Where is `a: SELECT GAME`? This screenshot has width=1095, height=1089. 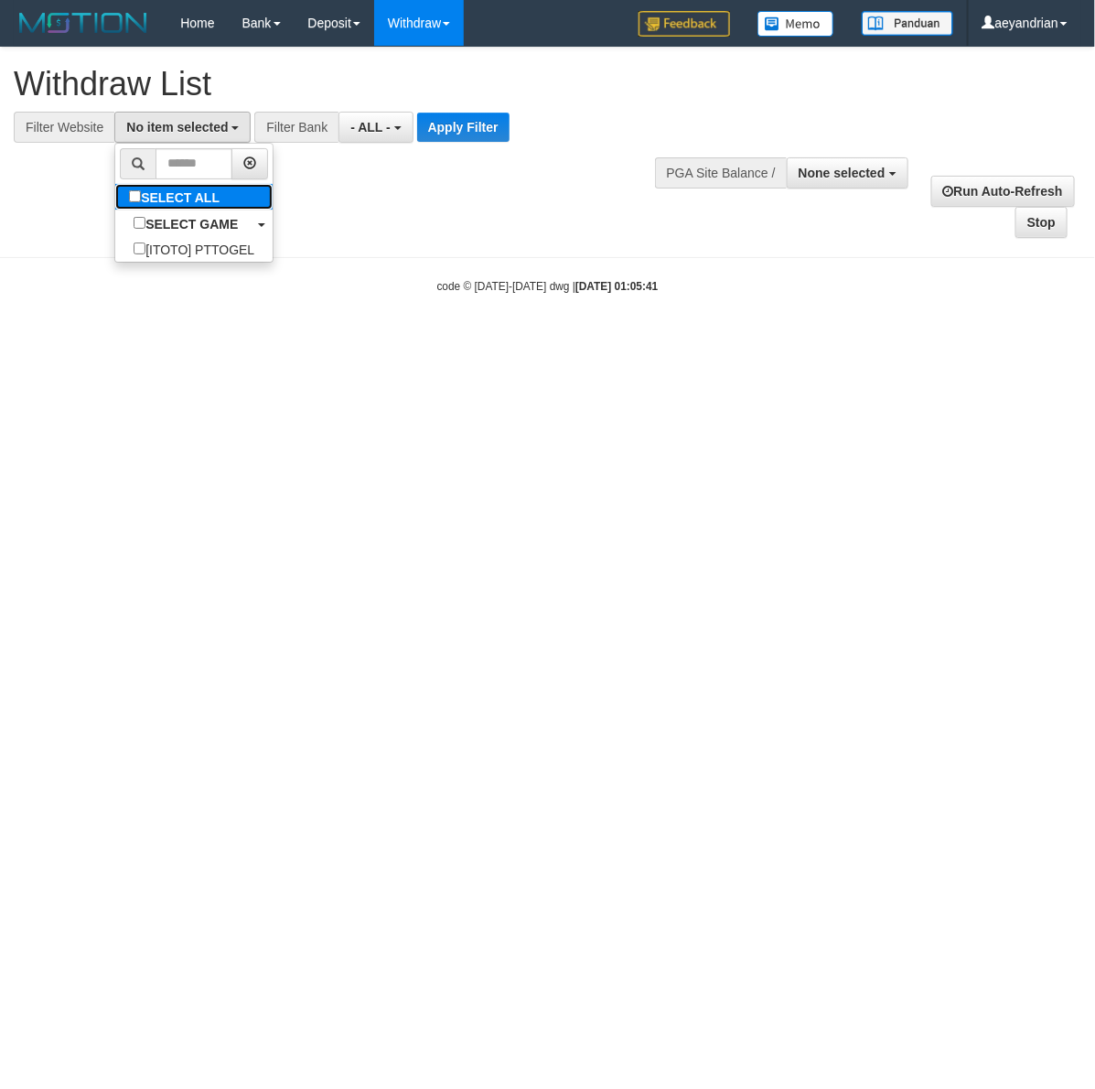
a: SELECT GAME is located at coordinates (194, 223).